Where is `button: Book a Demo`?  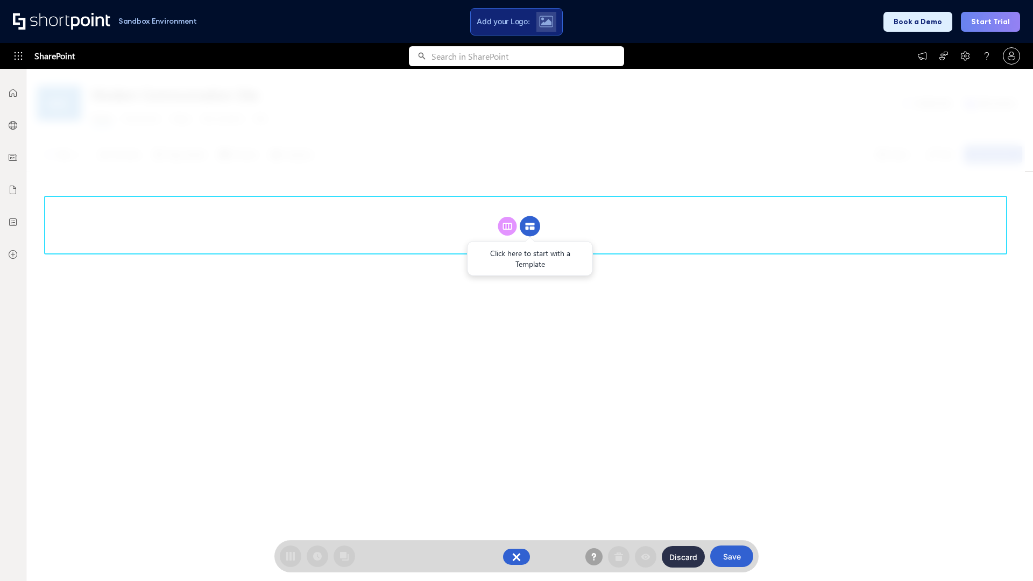 button: Book a Demo is located at coordinates (918, 22).